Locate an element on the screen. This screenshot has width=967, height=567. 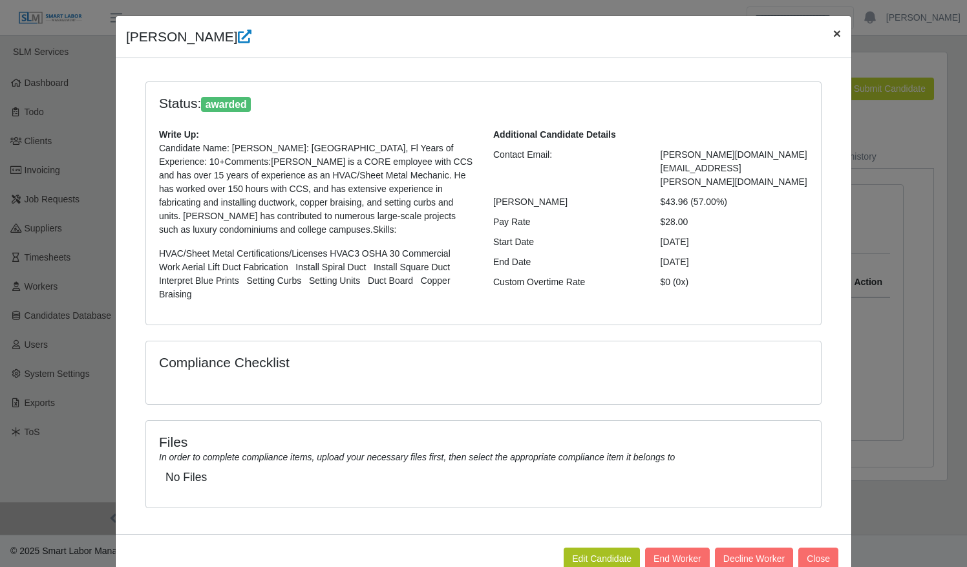
div: $28.00 is located at coordinates (735, 222).